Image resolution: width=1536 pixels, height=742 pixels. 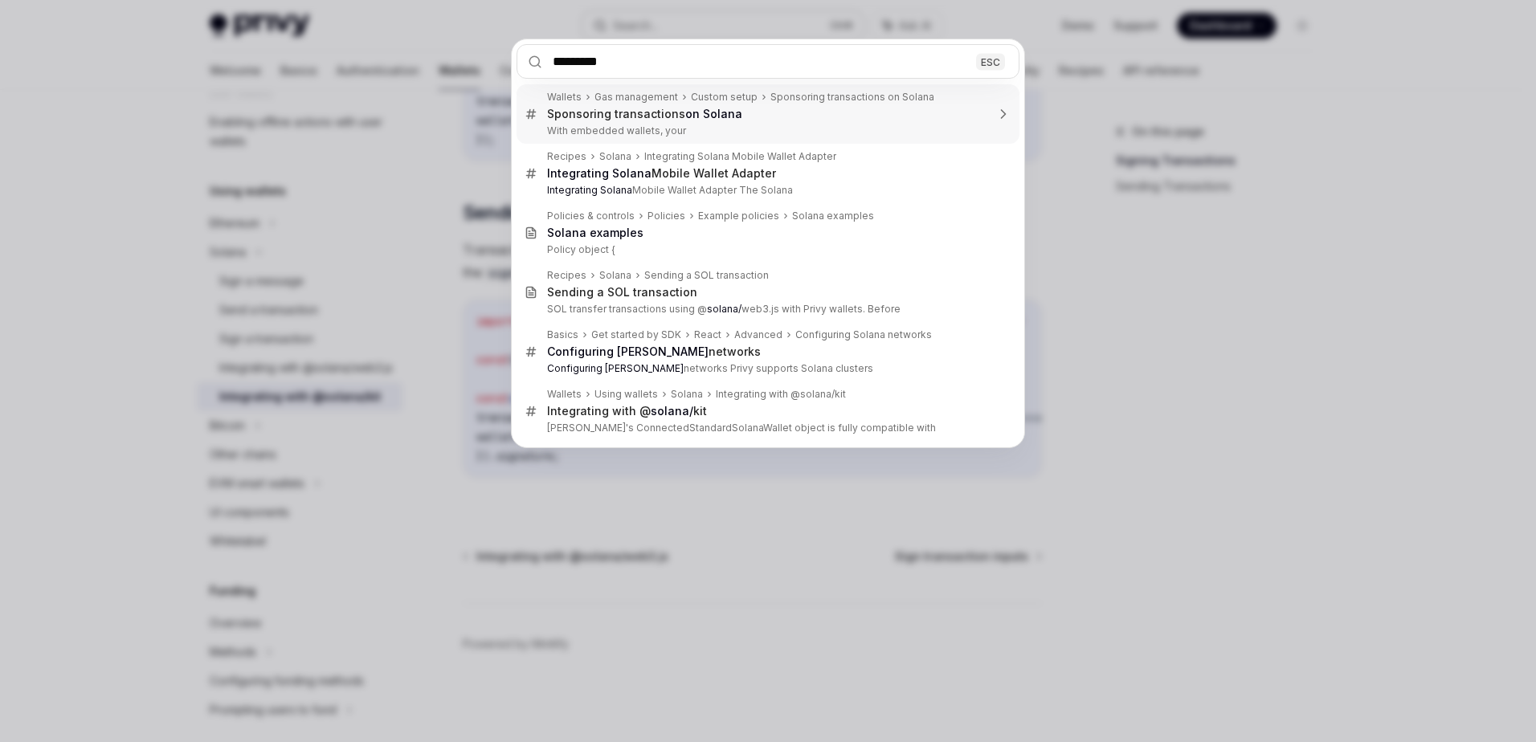 What do you see at coordinates (661, 174) in the screenshot?
I see `div: Mobile Wallet Adapter` at bounding box center [661, 174].